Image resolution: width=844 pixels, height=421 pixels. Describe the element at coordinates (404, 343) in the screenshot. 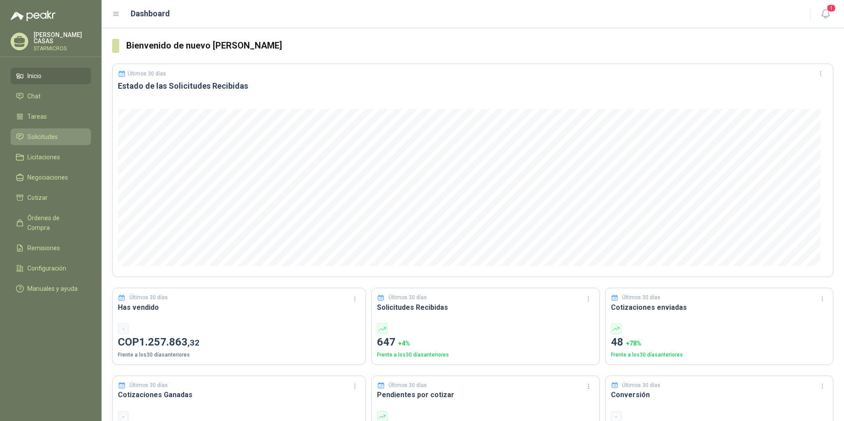

I see `span: + 4 %` at that location.